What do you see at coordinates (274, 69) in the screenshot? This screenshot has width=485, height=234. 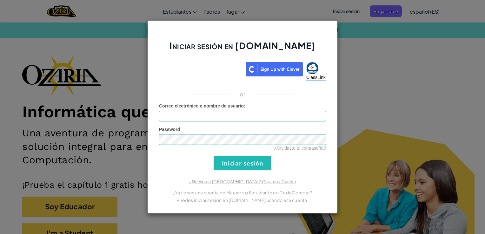 I see `img: clever_sso_button@2x.png` at bounding box center [274, 69].